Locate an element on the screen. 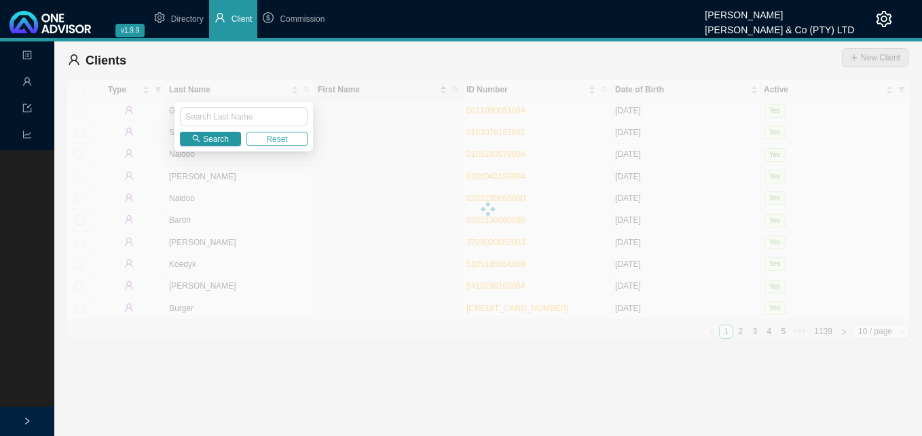 This screenshot has width=922, height=436. span: Directory is located at coordinates (187, 19).